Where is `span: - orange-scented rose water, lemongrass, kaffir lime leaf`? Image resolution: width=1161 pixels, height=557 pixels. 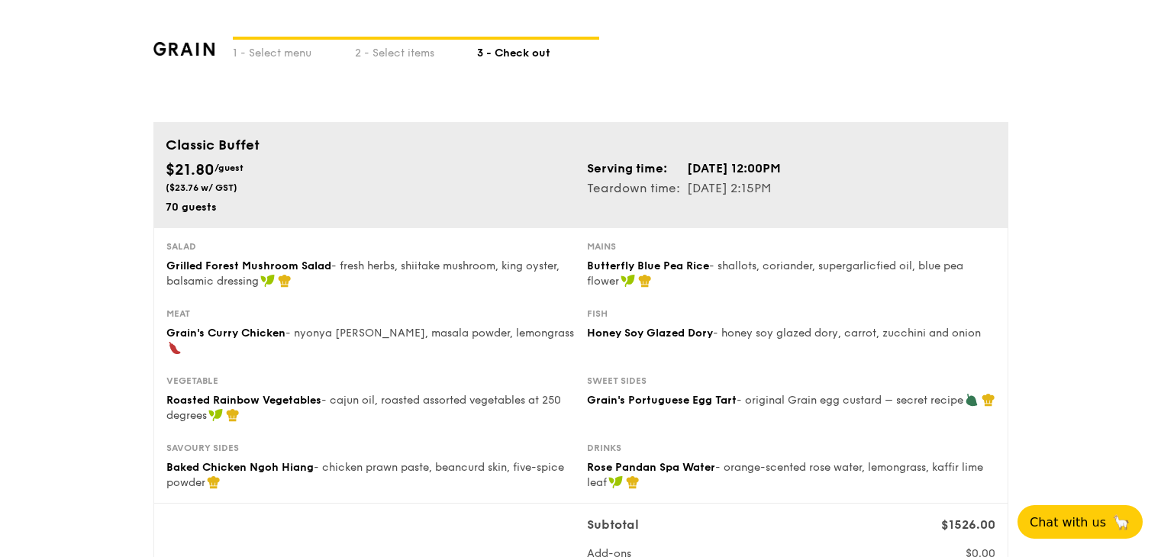 span: - orange-scented rose water, lemongrass, kaffir lime leaf is located at coordinates (784, 475).